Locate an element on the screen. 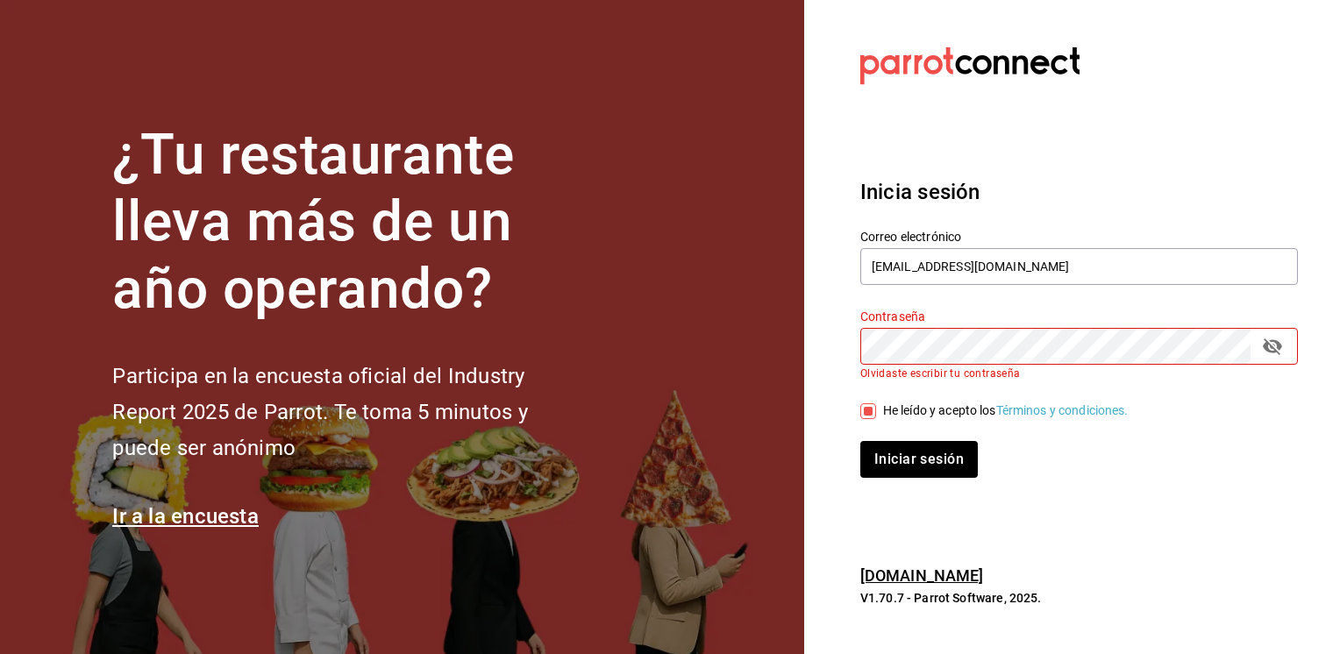 This screenshot has width=1340, height=654. p: V1.70.7 - Parrot Software, 2025. is located at coordinates (1078, 598).